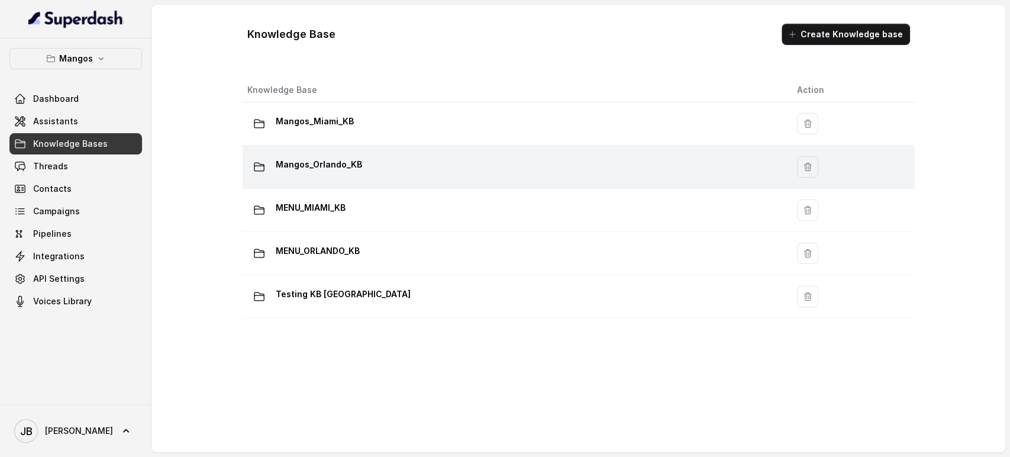 This screenshot has height=457, width=1010. Describe the element at coordinates (311, 208) in the screenshot. I see `p: MENU_MIAMI_KB` at that location.